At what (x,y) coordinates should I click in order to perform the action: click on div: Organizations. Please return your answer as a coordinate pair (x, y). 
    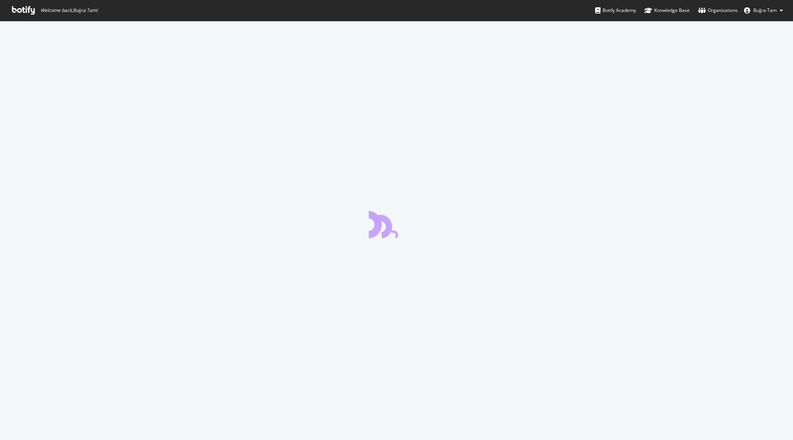
    Looking at the image, I should click on (717, 10).